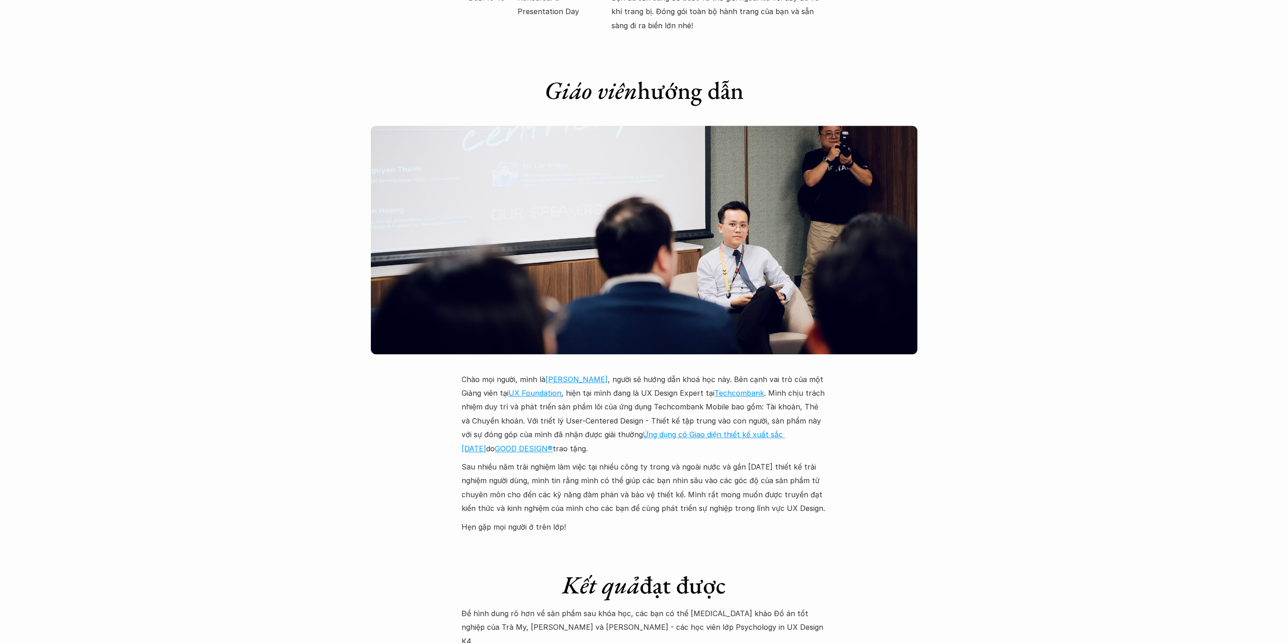 Image resolution: width=1288 pixels, height=643 pixels. I want to click on em: Kết quả, so click(601, 585).